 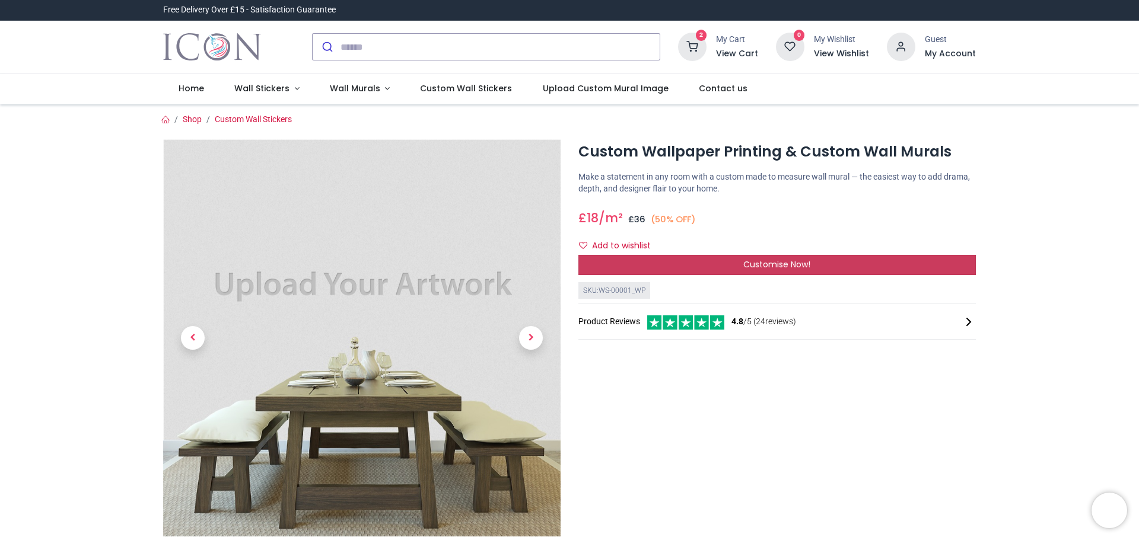 What do you see at coordinates (531, 338) in the screenshot?
I see `span: Next` at bounding box center [531, 338].